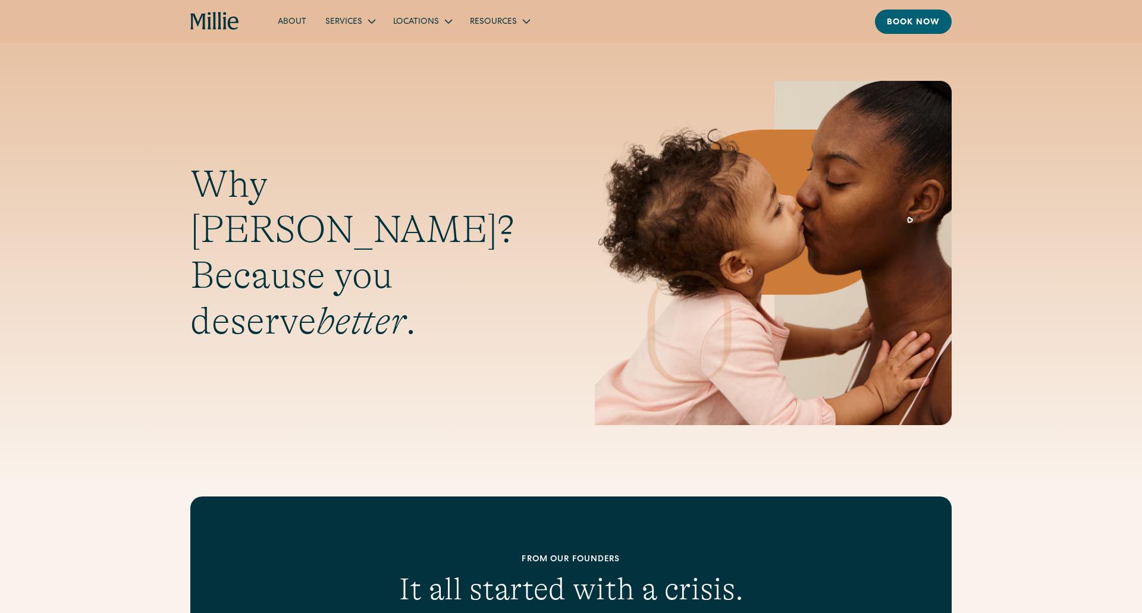 The image size is (1142, 613). I want to click on a: Book now, so click(913, 21).